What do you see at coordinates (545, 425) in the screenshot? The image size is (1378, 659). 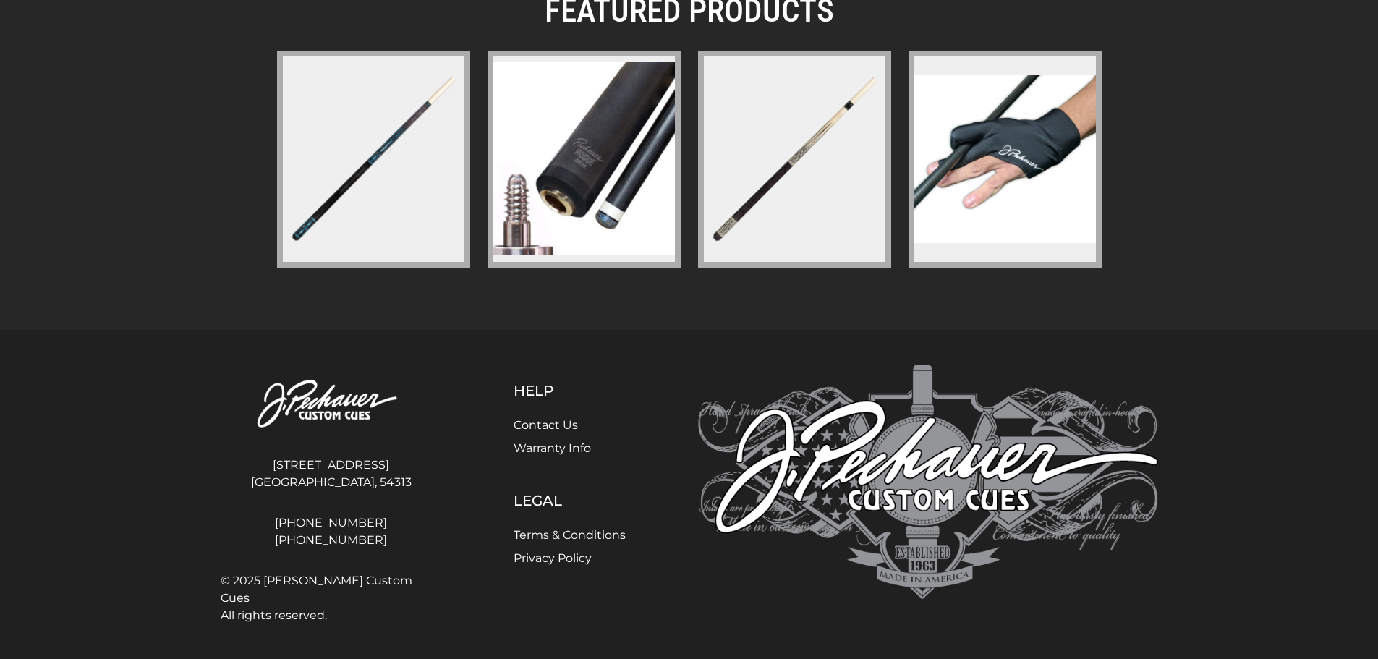 I see `a: Contact Us` at bounding box center [545, 425].